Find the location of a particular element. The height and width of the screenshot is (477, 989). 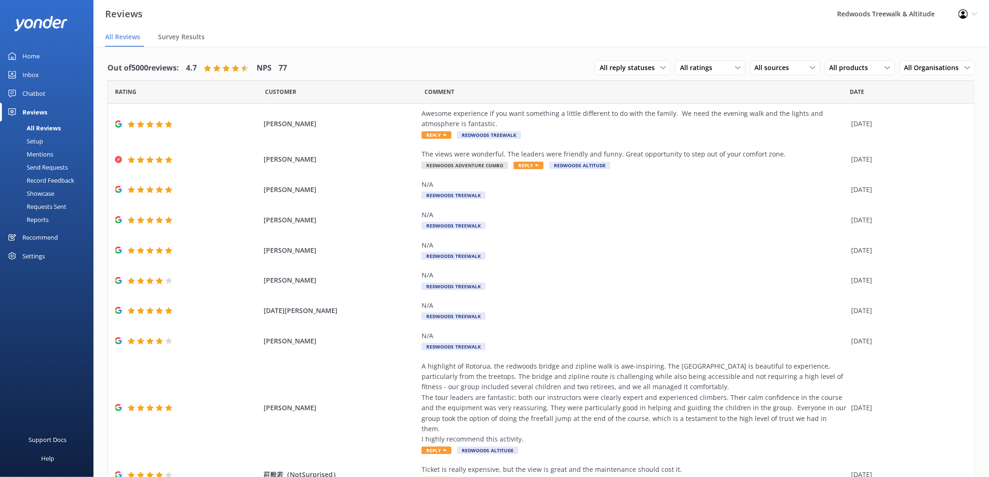

div: Reports is located at coordinates (27, 220).